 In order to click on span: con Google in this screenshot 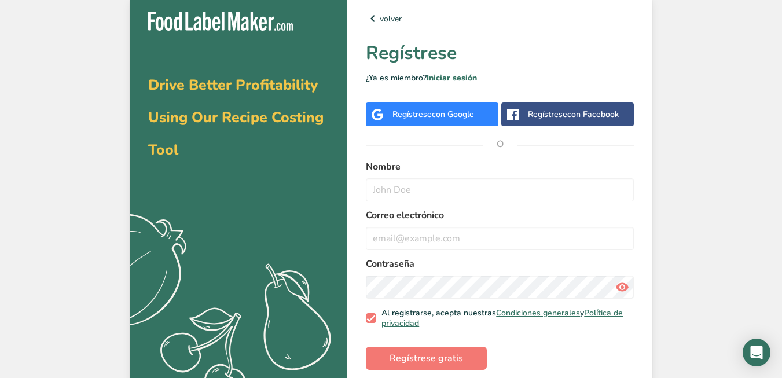, I will do `click(453, 114)`.